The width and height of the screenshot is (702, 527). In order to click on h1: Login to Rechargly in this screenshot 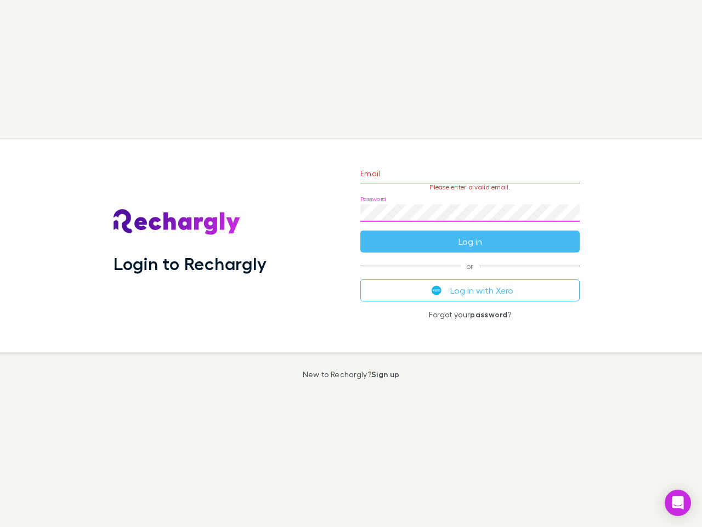, I will do `click(190, 263)`.